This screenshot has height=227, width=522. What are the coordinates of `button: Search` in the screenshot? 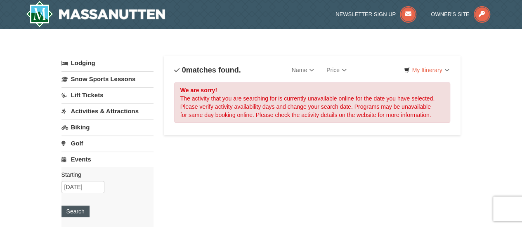 It's located at (76, 212).